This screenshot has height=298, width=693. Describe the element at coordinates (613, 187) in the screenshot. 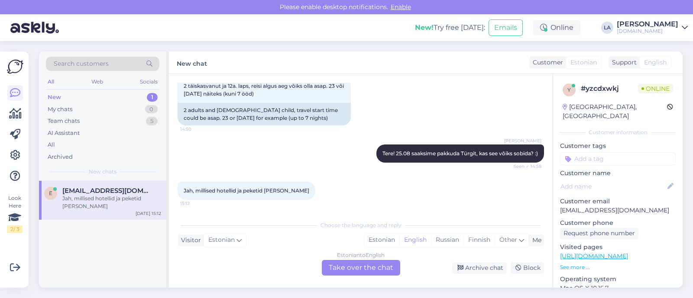

I see `input: Add name` at that location.